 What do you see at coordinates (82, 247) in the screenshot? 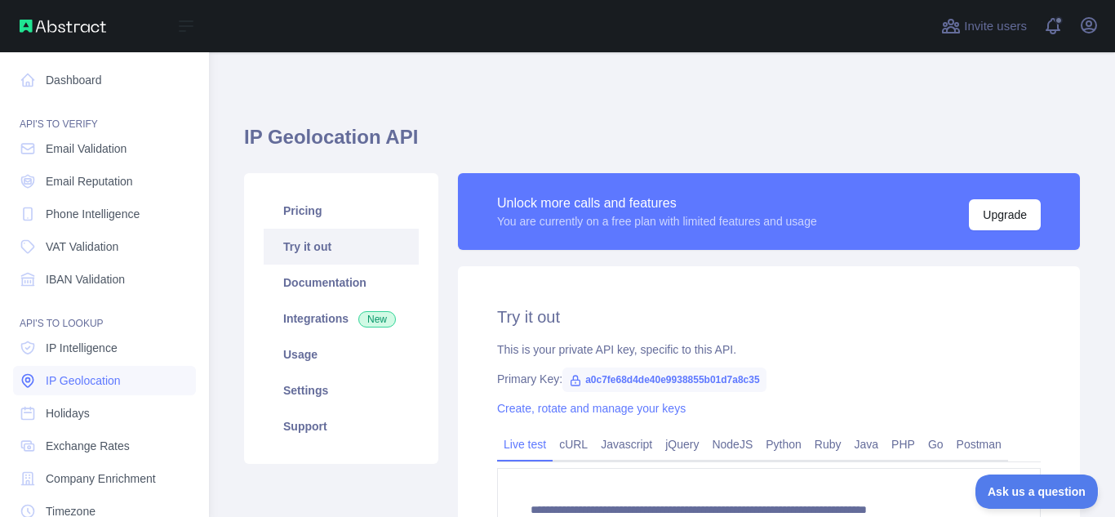
I see `span: VAT Validation` at bounding box center [82, 247].